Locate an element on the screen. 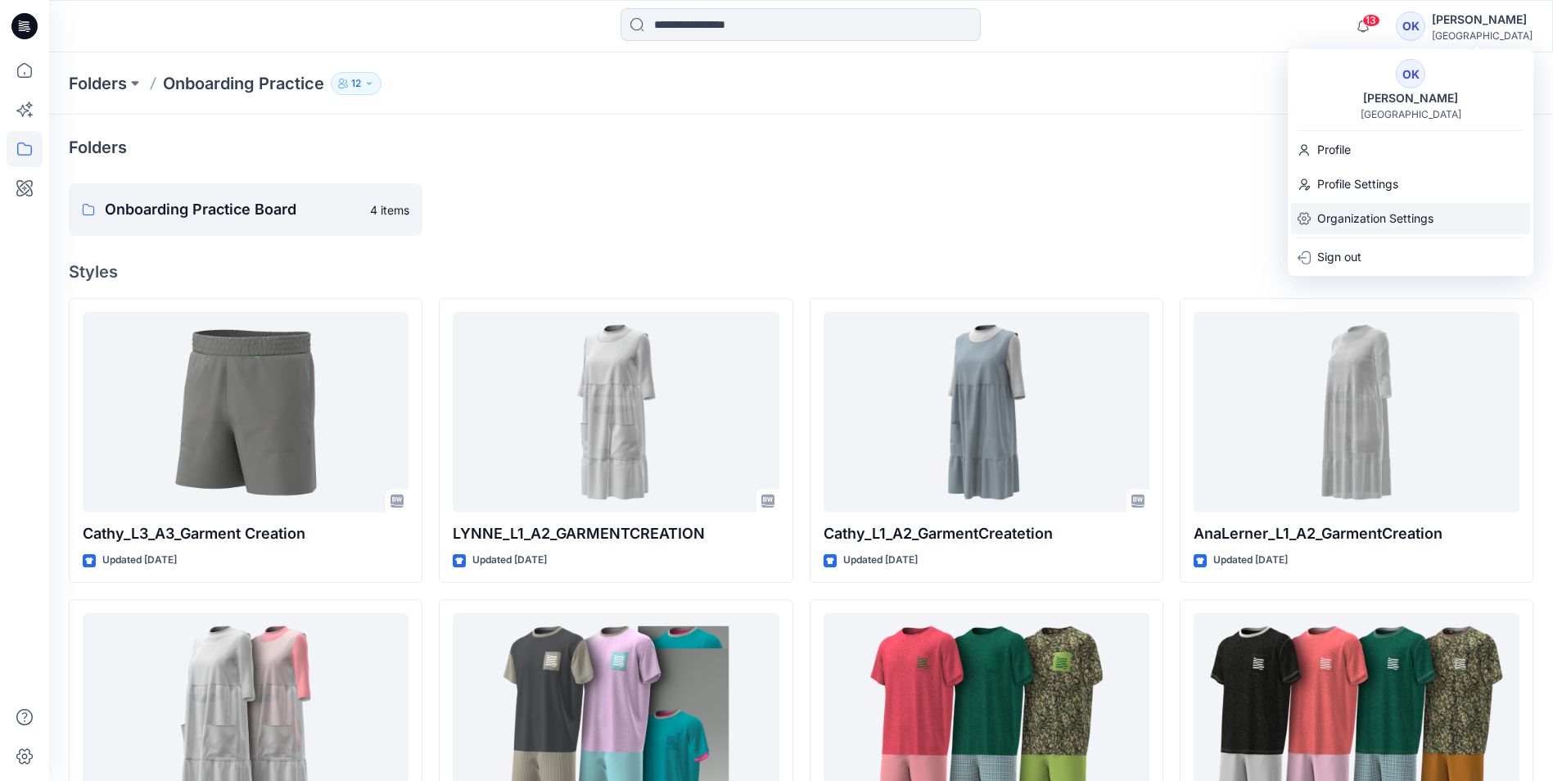  a: Cathy_L1_A2_GarmentCreatetion is located at coordinates (986, 412).